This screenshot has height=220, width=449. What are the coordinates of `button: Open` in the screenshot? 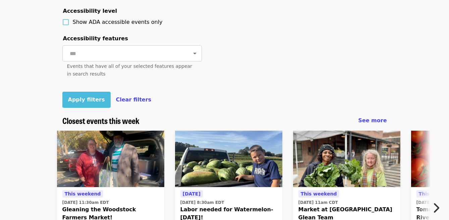 It's located at (195, 53).